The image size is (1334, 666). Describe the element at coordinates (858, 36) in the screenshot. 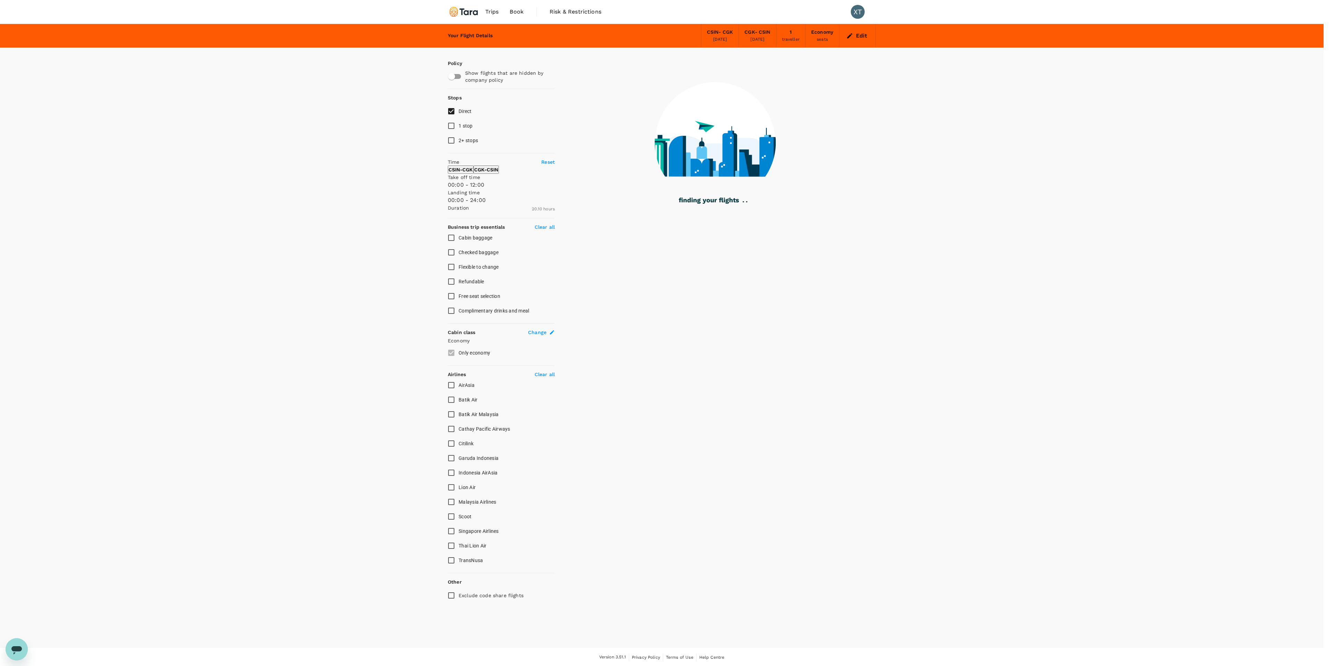

I see `button: Edit` at that location.